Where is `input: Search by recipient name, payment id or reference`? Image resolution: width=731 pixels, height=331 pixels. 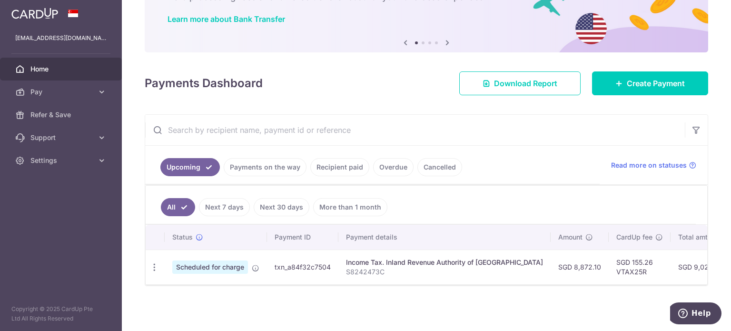 input: Search by recipient name, payment id or reference is located at coordinates (415, 130).